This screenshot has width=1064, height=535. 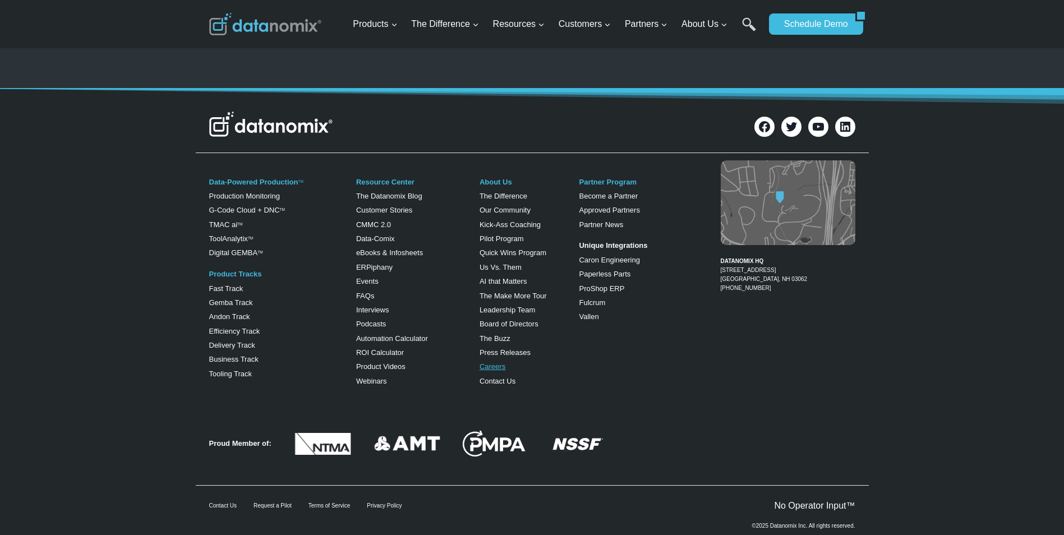 I want to click on a: AI that Matters, so click(x=503, y=281).